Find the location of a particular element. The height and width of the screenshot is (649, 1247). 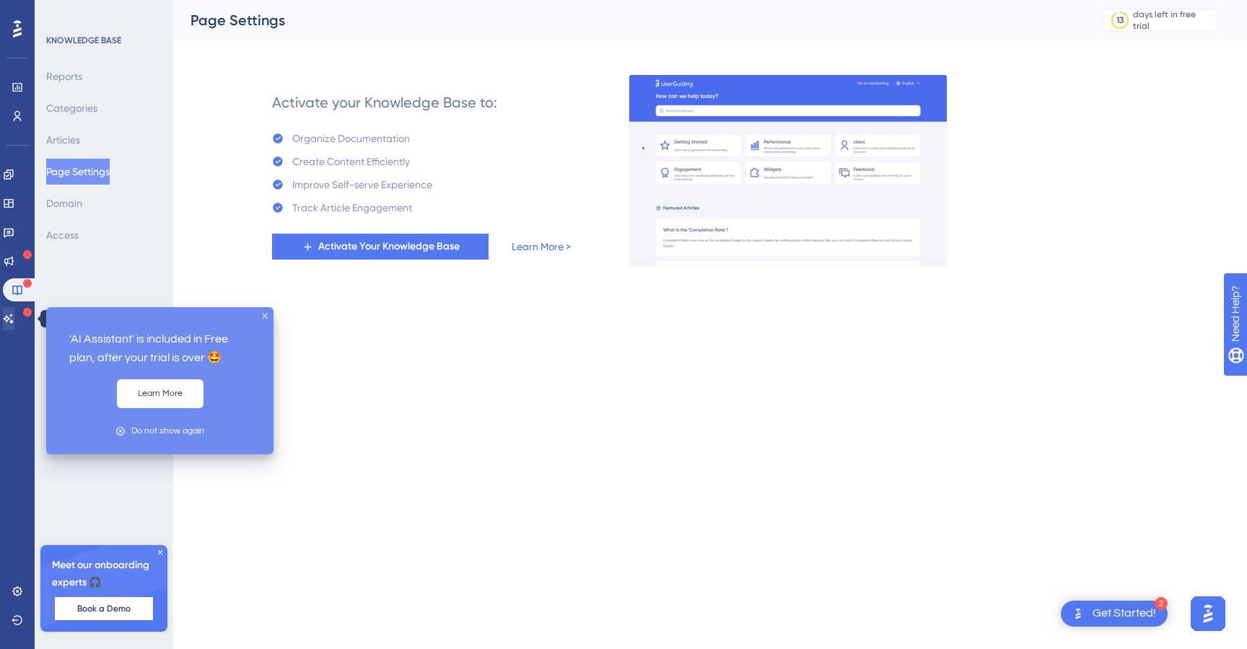

div: Activate your Knowledge Base to: is located at coordinates (385, 102).